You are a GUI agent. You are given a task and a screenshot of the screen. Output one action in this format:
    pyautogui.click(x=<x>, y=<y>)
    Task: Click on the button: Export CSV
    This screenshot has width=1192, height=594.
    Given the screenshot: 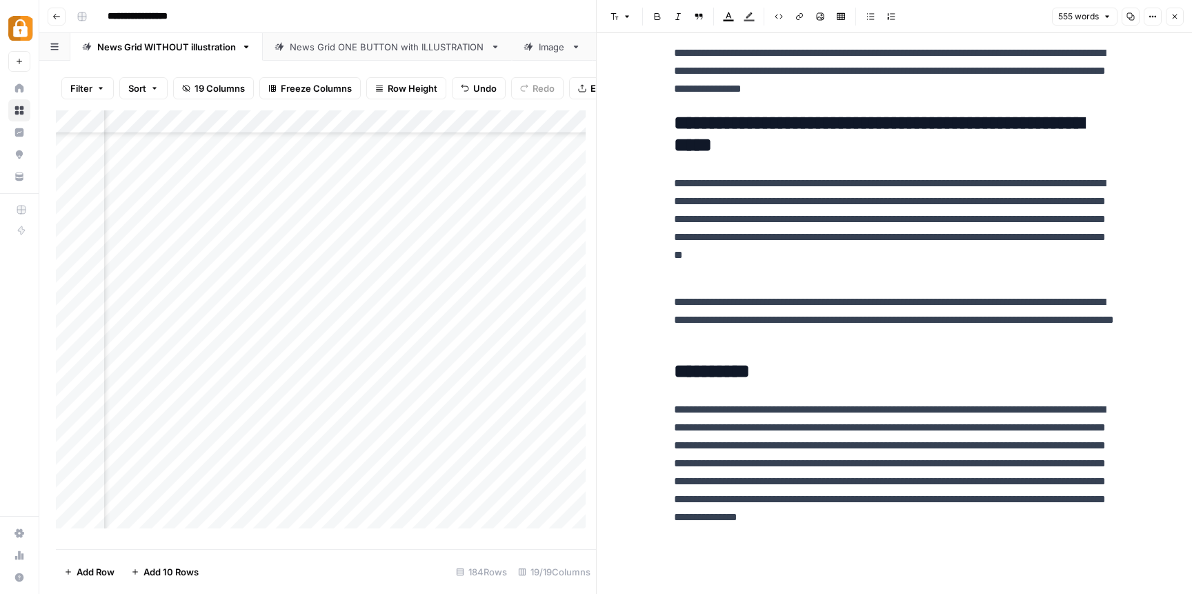 What is the action you would take?
    pyautogui.click(x=609, y=88)
    